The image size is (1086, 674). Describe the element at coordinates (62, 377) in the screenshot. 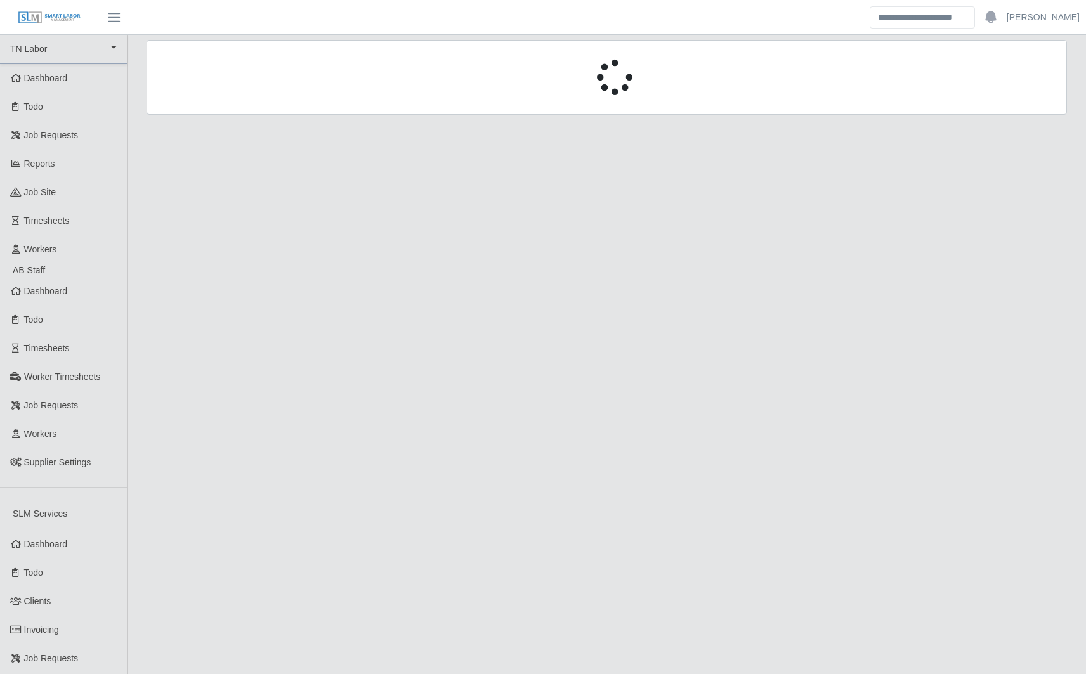

I see `span: Worker Timesheets` at that location.